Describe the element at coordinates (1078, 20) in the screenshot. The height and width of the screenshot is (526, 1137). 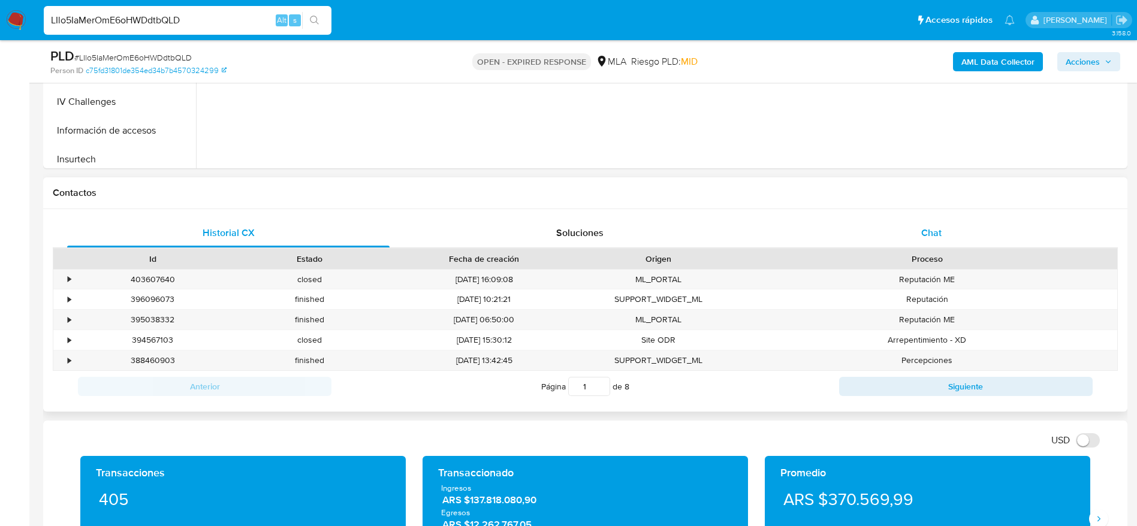
I see `p: elaine.mcfarlane@mercadolibre.com` at that location.